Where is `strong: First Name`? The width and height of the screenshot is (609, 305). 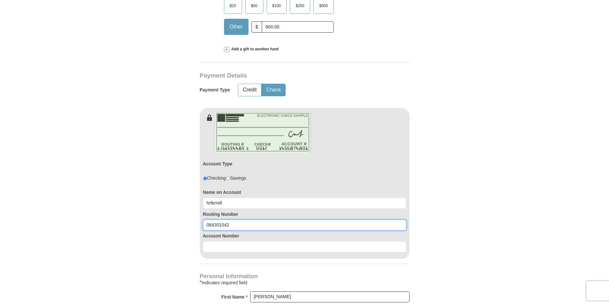 strong: First Name is located at coordinates (233, 297).